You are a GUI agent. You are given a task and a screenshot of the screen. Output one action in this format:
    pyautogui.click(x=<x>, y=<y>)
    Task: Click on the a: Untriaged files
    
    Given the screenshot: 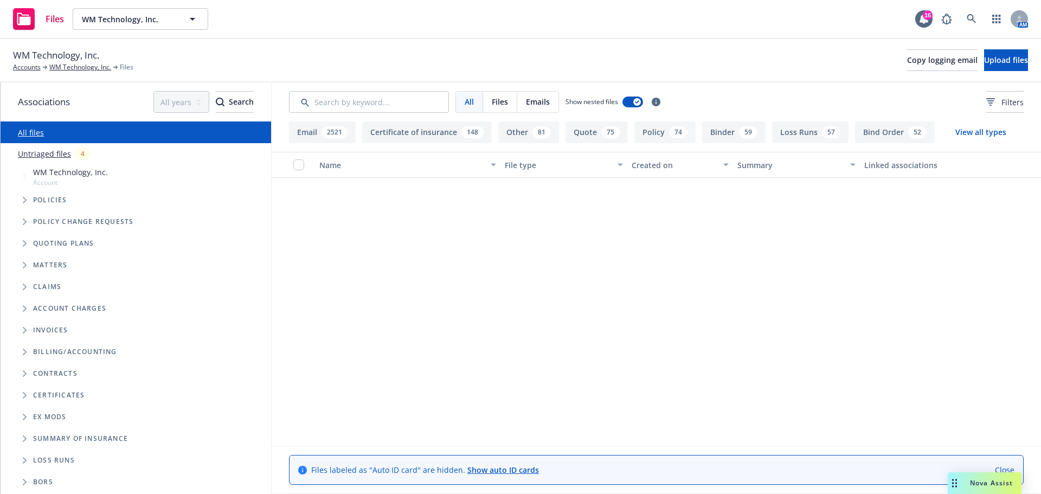 What is the action you would take?
    pyautogui.click(x=44, y=153)
    